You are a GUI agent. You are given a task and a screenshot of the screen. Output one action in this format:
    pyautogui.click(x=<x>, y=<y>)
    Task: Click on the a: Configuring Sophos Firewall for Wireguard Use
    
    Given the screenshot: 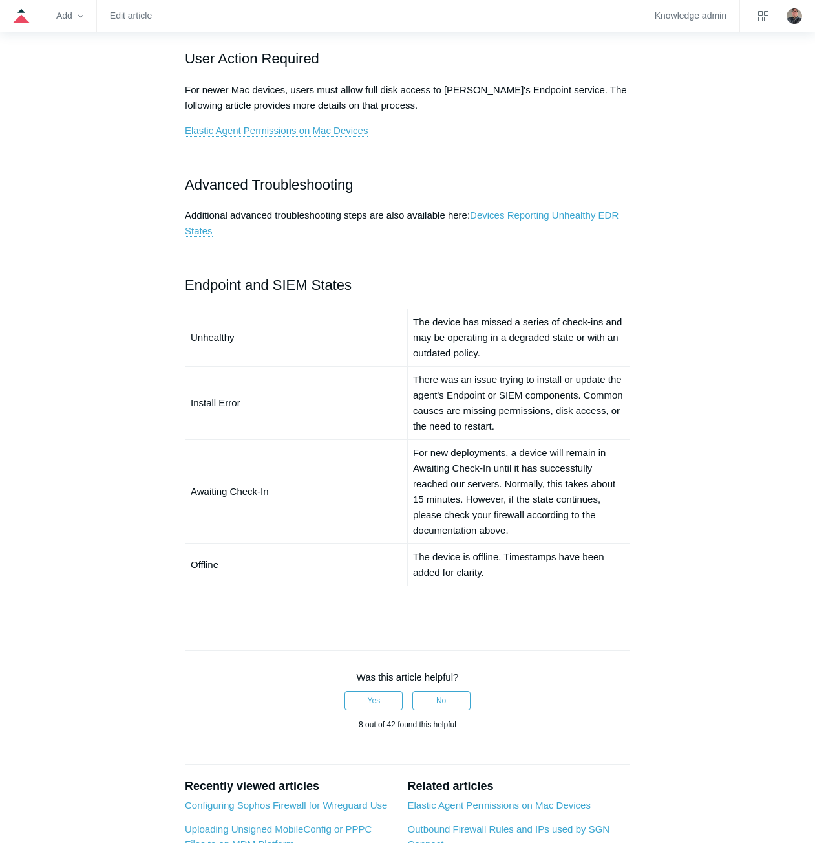 What is the action you would take?
    pyautogui.click(x=286, y=804)
    